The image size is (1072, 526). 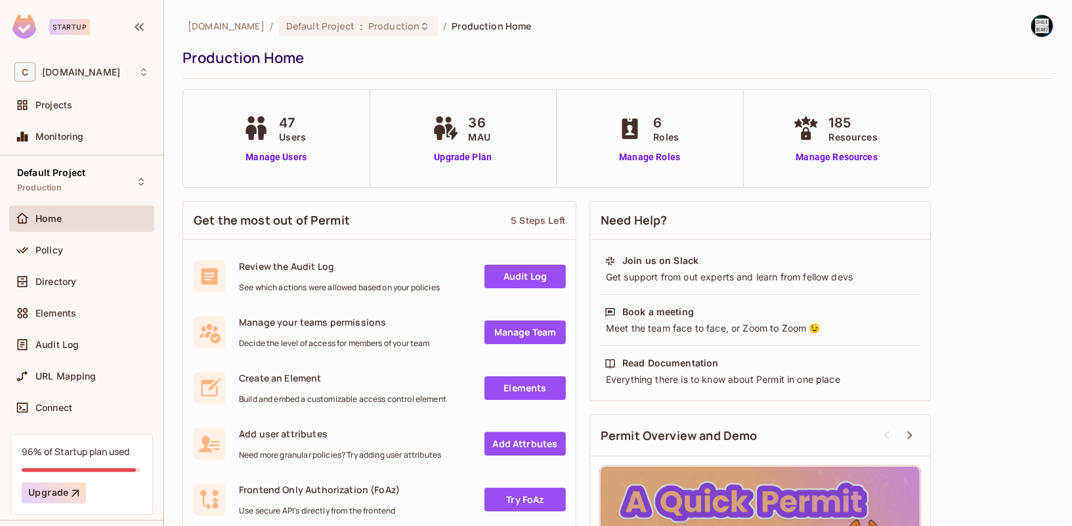 I want to click on a: Try FoAz, so click(x=525, y=499).